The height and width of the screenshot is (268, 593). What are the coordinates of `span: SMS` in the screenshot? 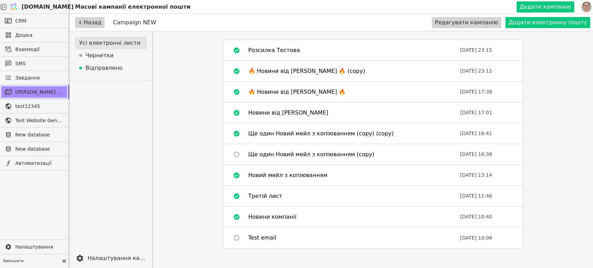 It's located at (39, 64).